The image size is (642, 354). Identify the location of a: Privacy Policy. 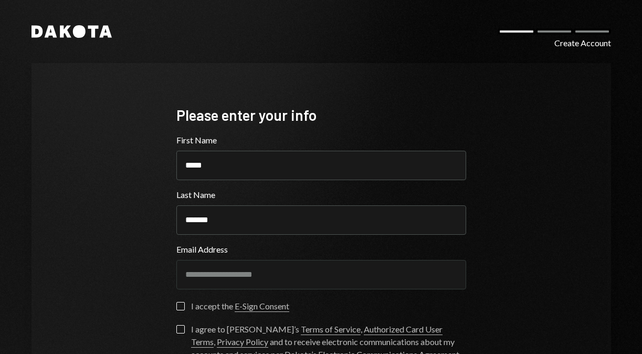
(243, 342).